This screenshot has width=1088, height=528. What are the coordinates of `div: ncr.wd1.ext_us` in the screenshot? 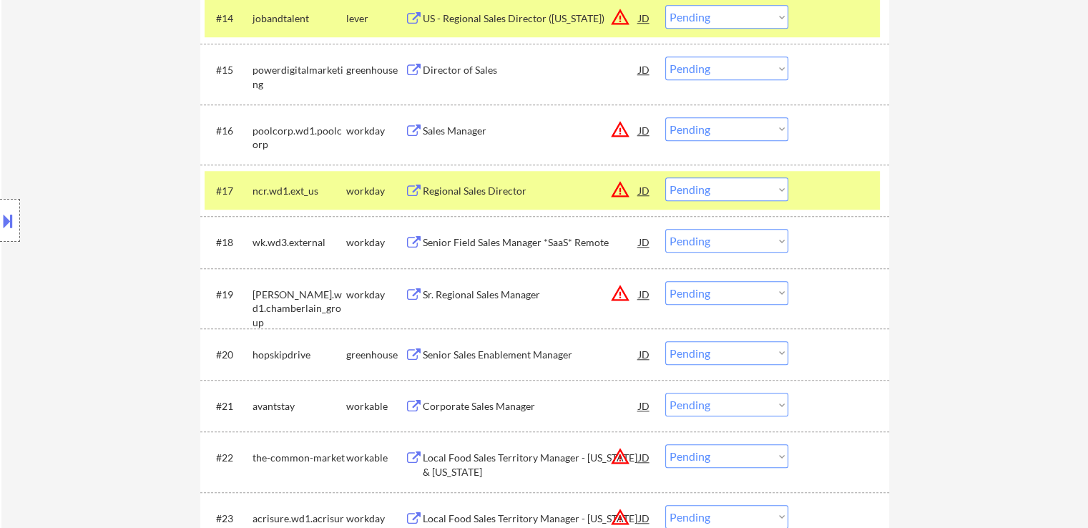 It's located at (299, 191).